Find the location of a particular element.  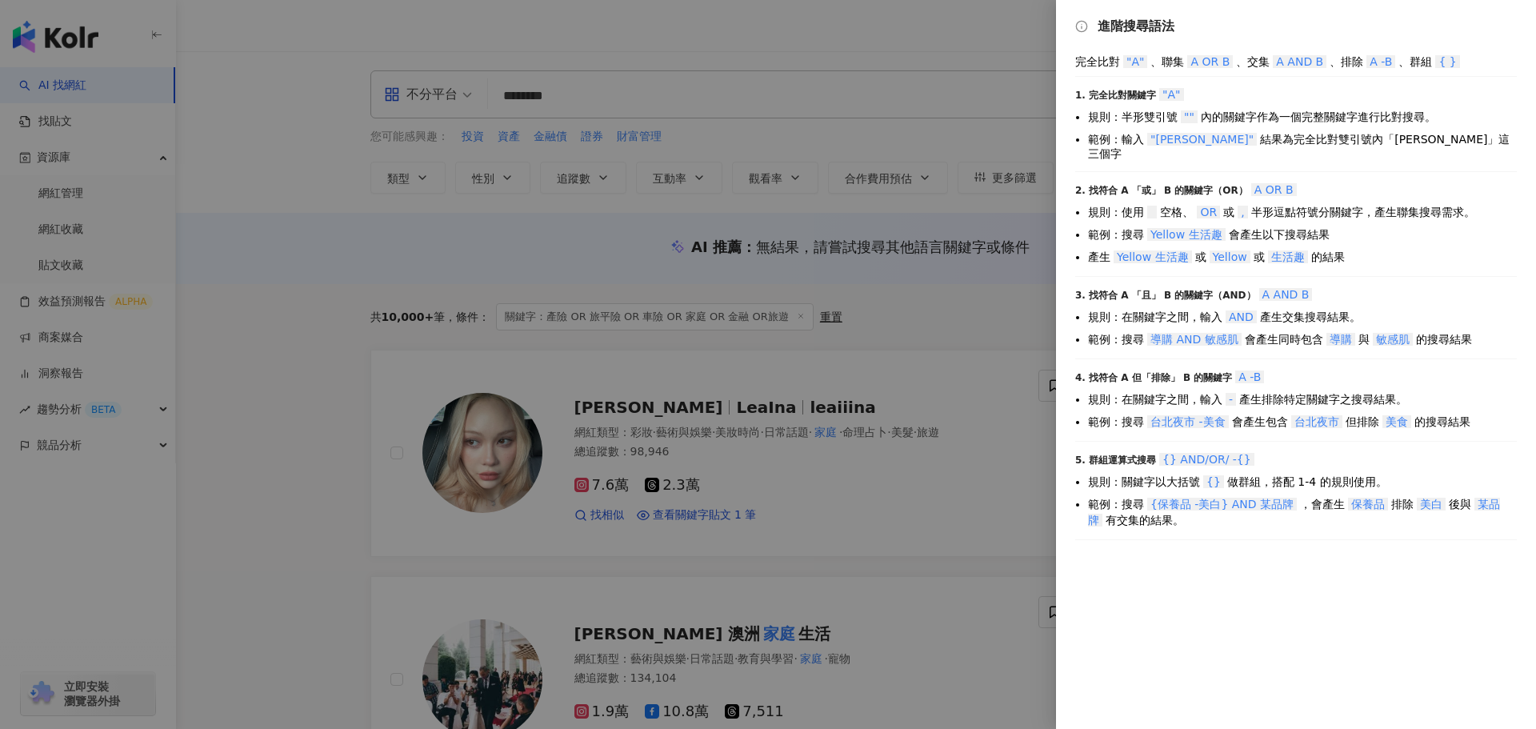

span: 導購 is located at coordinates (1341, 339).